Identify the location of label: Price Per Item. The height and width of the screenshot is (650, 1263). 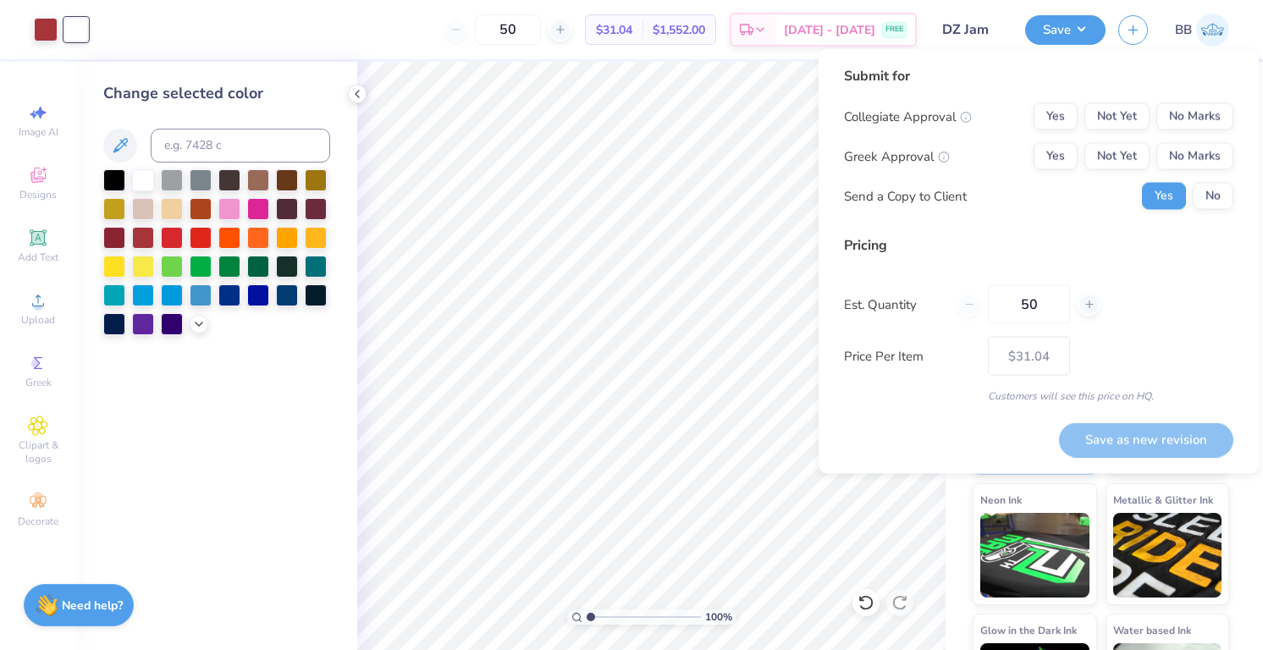
(909, 356).